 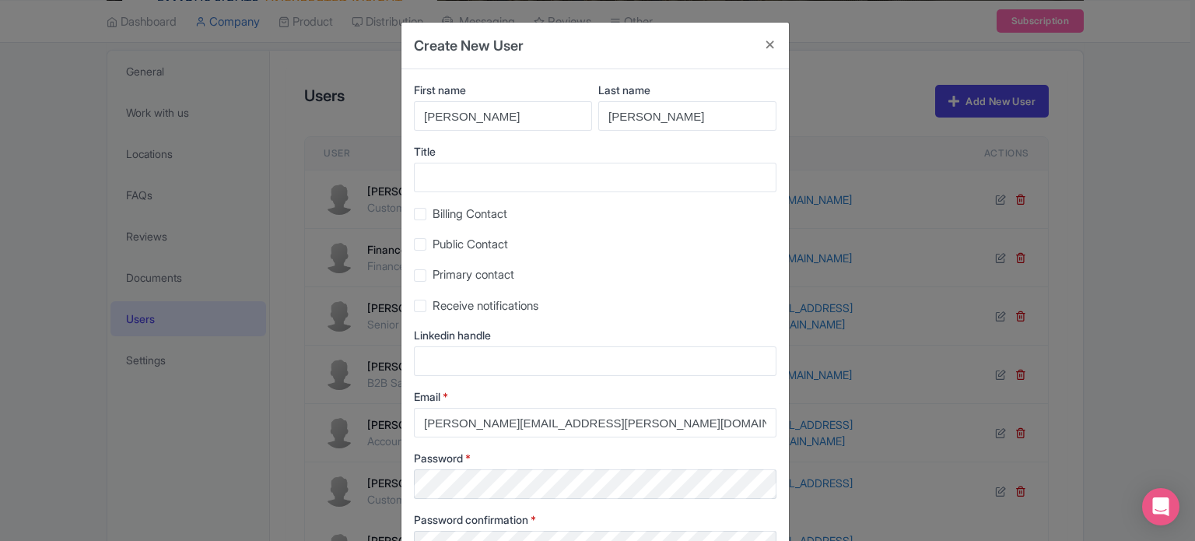 What do you see at coordinates (770, 44) in the screenshot?
I see `button: Close` at bounding box center [770, 44].